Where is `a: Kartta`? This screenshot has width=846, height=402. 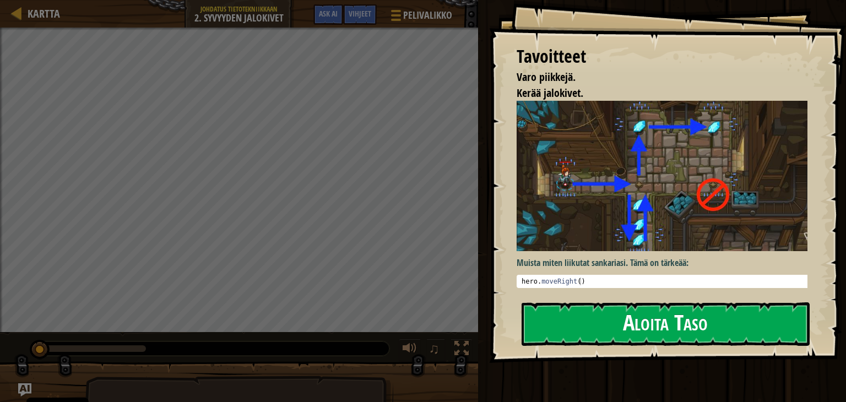
a: Kartta is located at coordinates (41, 13).